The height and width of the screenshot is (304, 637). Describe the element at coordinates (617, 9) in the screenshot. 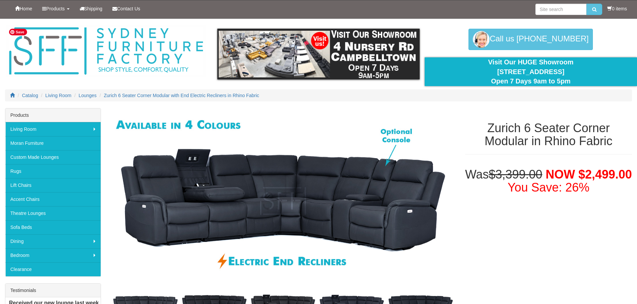

I see `li: 0 items` at that location.